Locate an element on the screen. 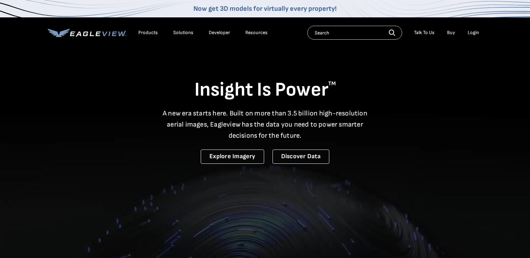  div: Login is located at coordinates (473, 33).